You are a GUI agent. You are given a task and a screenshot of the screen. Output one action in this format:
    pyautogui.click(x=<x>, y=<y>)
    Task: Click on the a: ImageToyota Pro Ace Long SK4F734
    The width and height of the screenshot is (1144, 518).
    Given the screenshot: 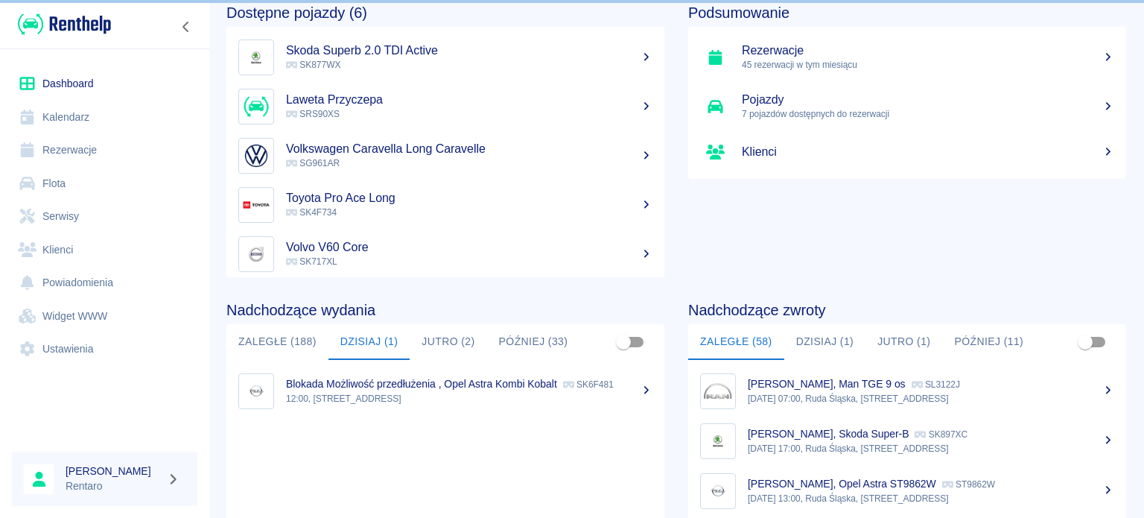 What is the action you would take?
    pyautogui.click(x=446, y=205)
    